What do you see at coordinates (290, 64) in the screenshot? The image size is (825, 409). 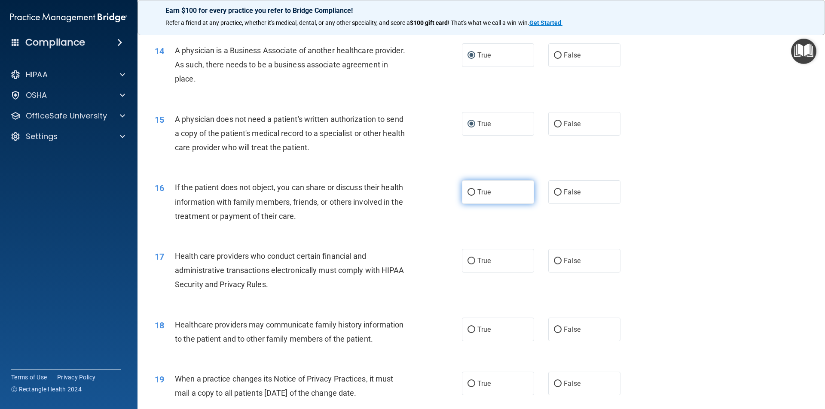 I see `span: A physician is a Business Associate of another healthcare provider. As such, there needs to be a ...` at bounding box center [290, 64].